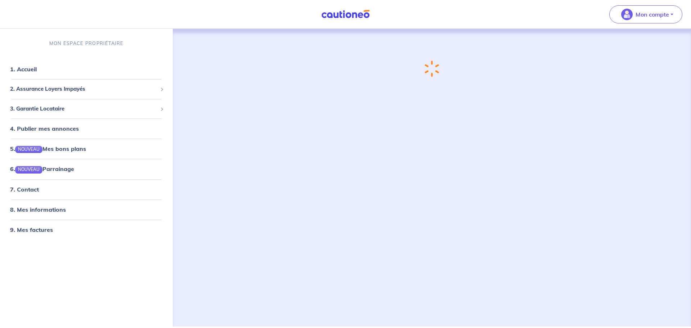  What do you see at coordinates (86, 209) in the screenshot?
I see `div: 8. Mes informations` at bounding box center [86, 209].